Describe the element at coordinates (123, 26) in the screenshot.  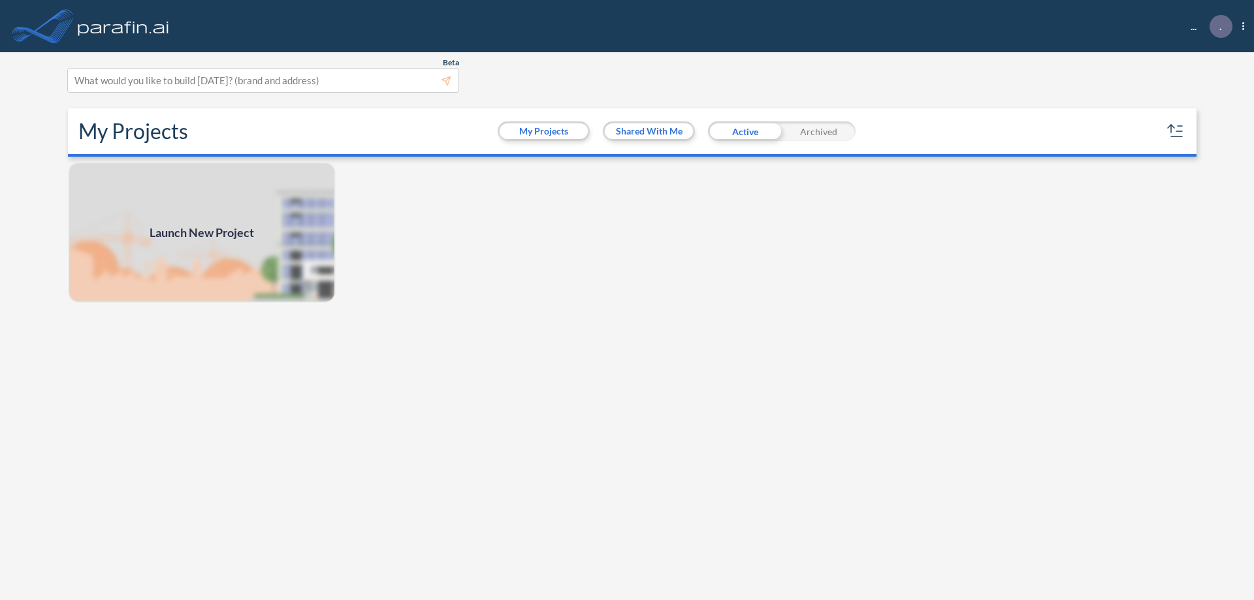
I see `img: logo` at that location.